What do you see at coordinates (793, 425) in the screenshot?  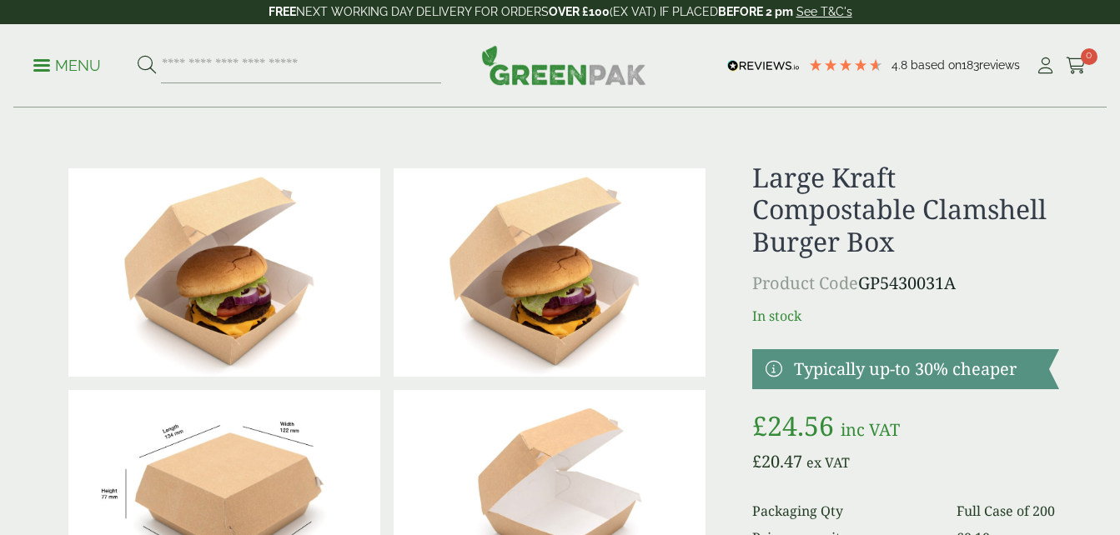 I see `bdi: 24.56` at bounding box center [793, 425].